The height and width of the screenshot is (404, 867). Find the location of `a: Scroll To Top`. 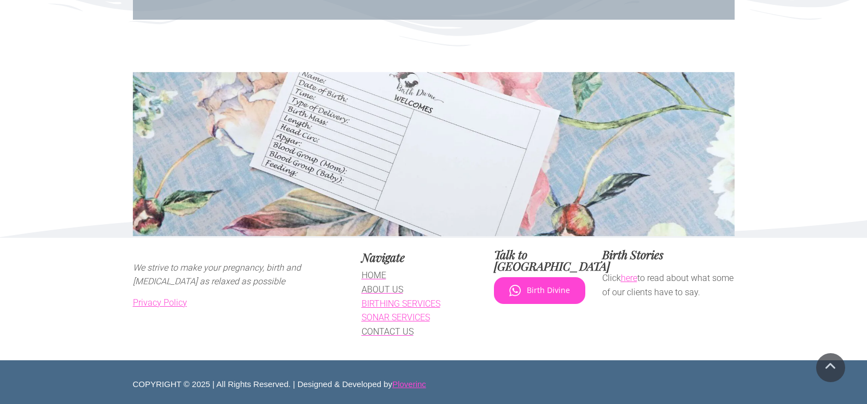

a: Scroll To Top is located at coordinates (830, 367).